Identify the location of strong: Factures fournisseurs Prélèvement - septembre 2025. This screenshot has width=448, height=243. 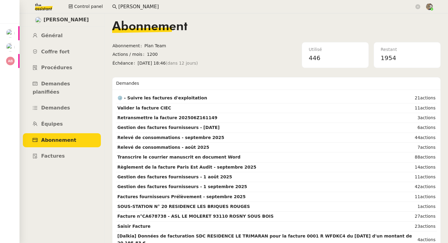
(181, 197).